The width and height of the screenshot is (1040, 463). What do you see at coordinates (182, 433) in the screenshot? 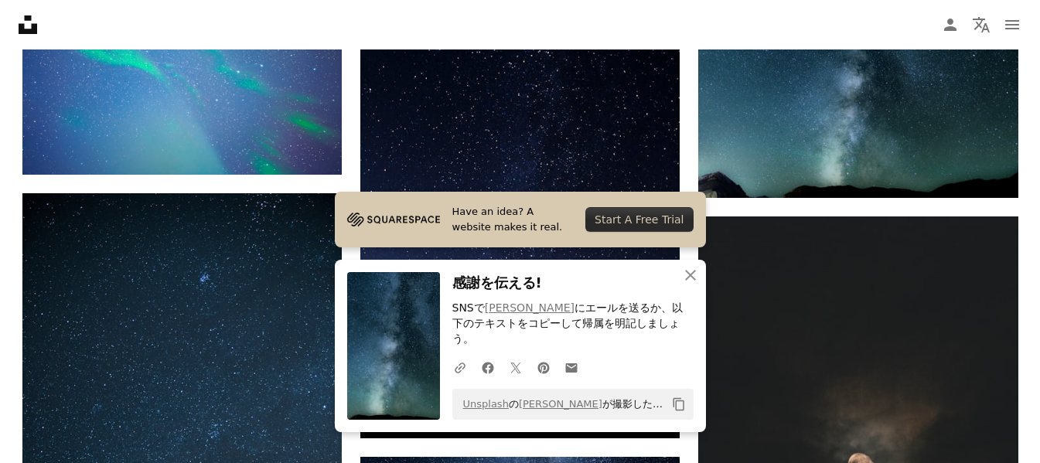
I see `a: low angle photo of starry night` at bounding box center [182, 433].